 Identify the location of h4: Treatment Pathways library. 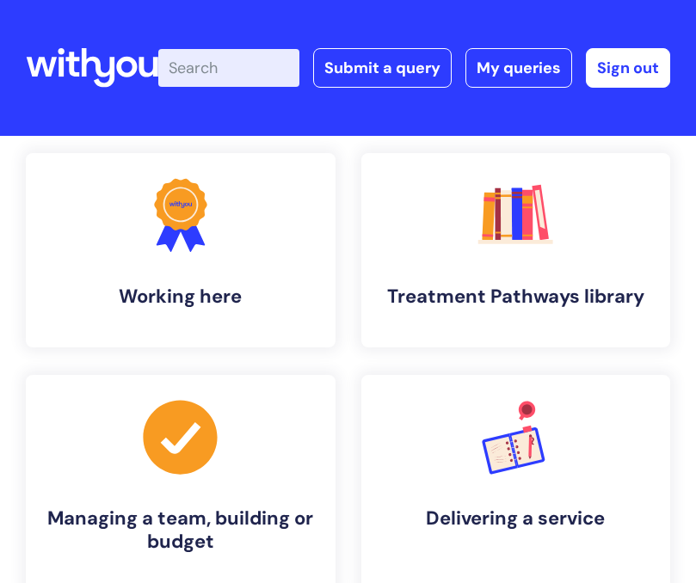
(516, 297).